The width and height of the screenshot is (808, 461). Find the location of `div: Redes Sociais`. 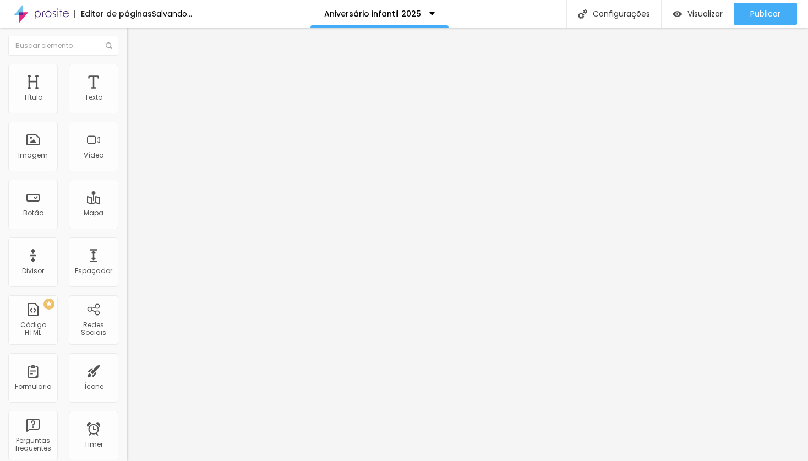

div: Redes Sociais is located at coordinates (93, 329).